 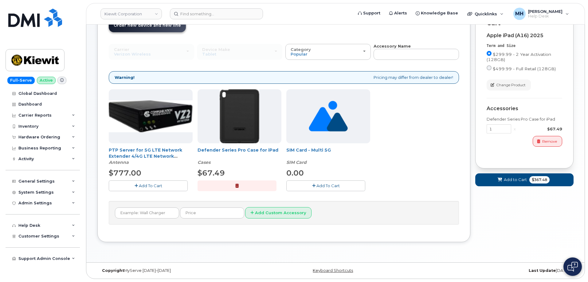 What do you see at coordinates (398, 13) in the screenshot?
I see `a: Alerts` at bounding box center [398, 13].